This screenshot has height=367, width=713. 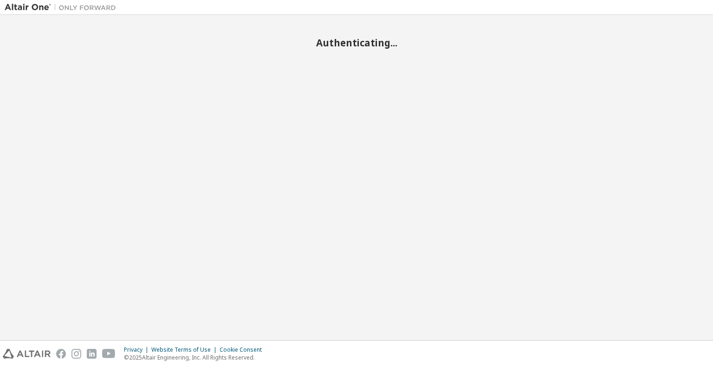 What do you see at coordinates (185, 350) in the screenshot?
I see `div: Website Terms of Use` at bounding box center [185, 350].